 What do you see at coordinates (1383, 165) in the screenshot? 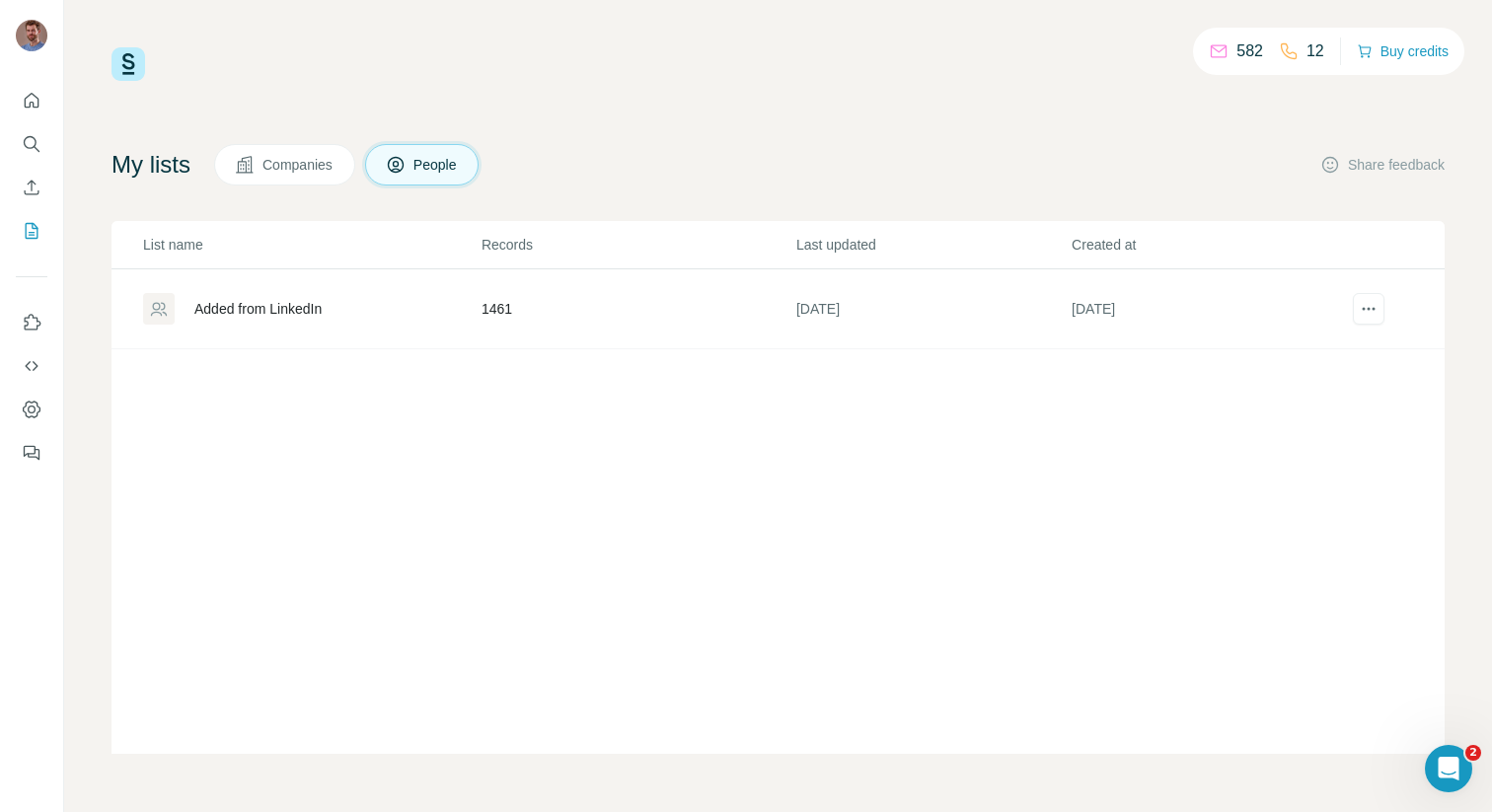
I see `button: Share feedback` at bounding box center [1383, 165].